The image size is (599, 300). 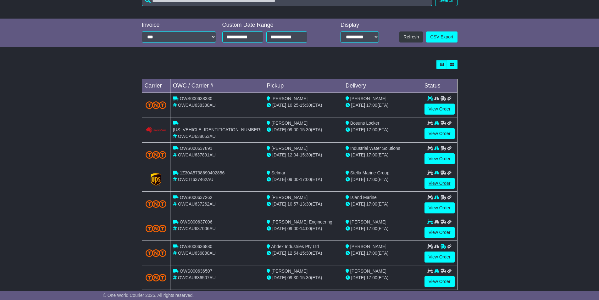 What do you see at coordinates (156, 179) in the screenshot?
I see `img: GetCarrierServiceLogo` at bounding box center [156, 179].